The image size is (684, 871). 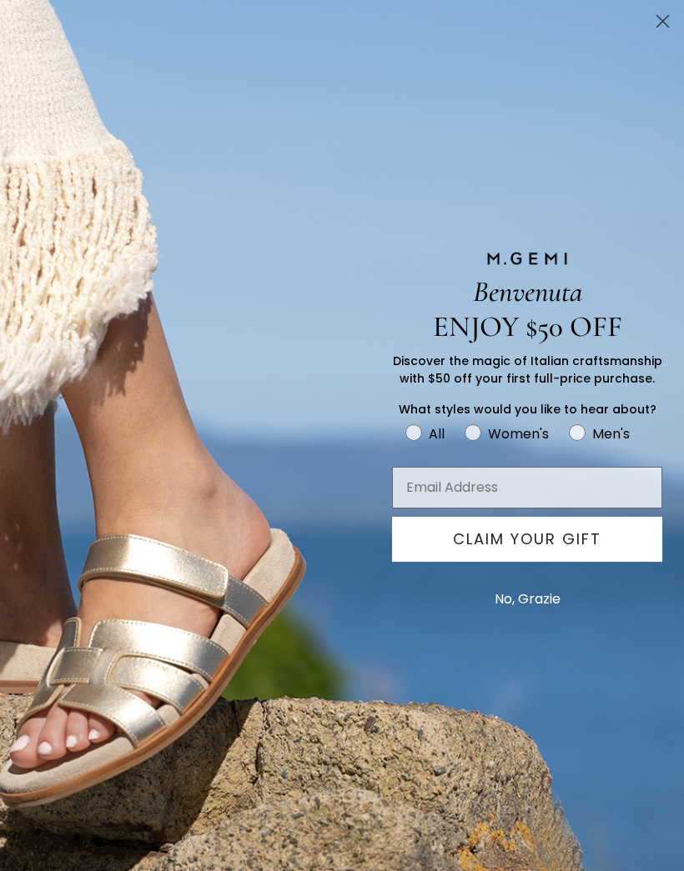 What do you see at coordinates (527, 292) in the screenshot?
I see `span: Benvenuta` at bounding box center [527, 292].